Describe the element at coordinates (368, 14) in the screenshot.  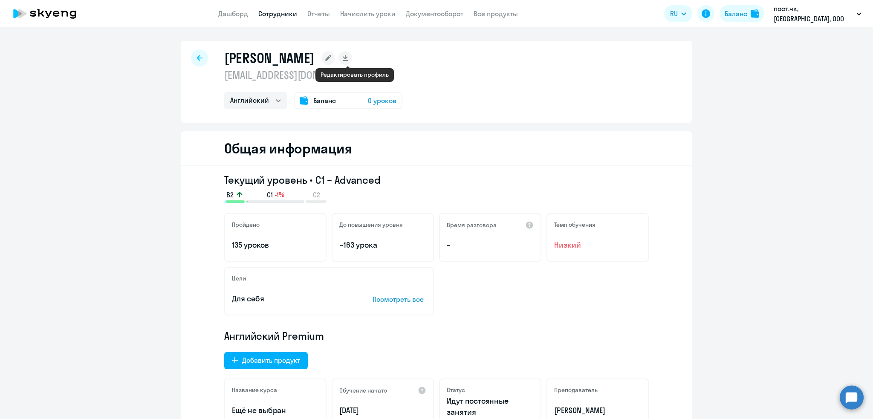
I see `a: Начислить уроки` at that location.